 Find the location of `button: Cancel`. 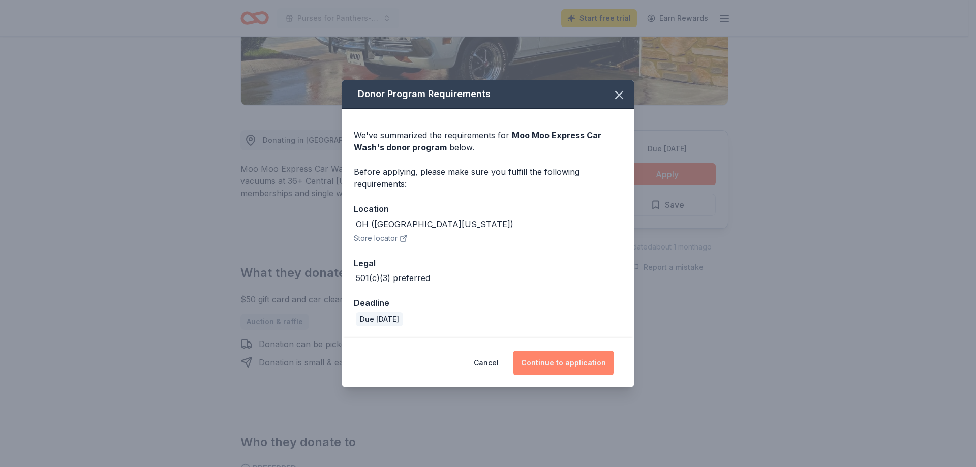

button: Cancel is located at coordinates (486, 363).